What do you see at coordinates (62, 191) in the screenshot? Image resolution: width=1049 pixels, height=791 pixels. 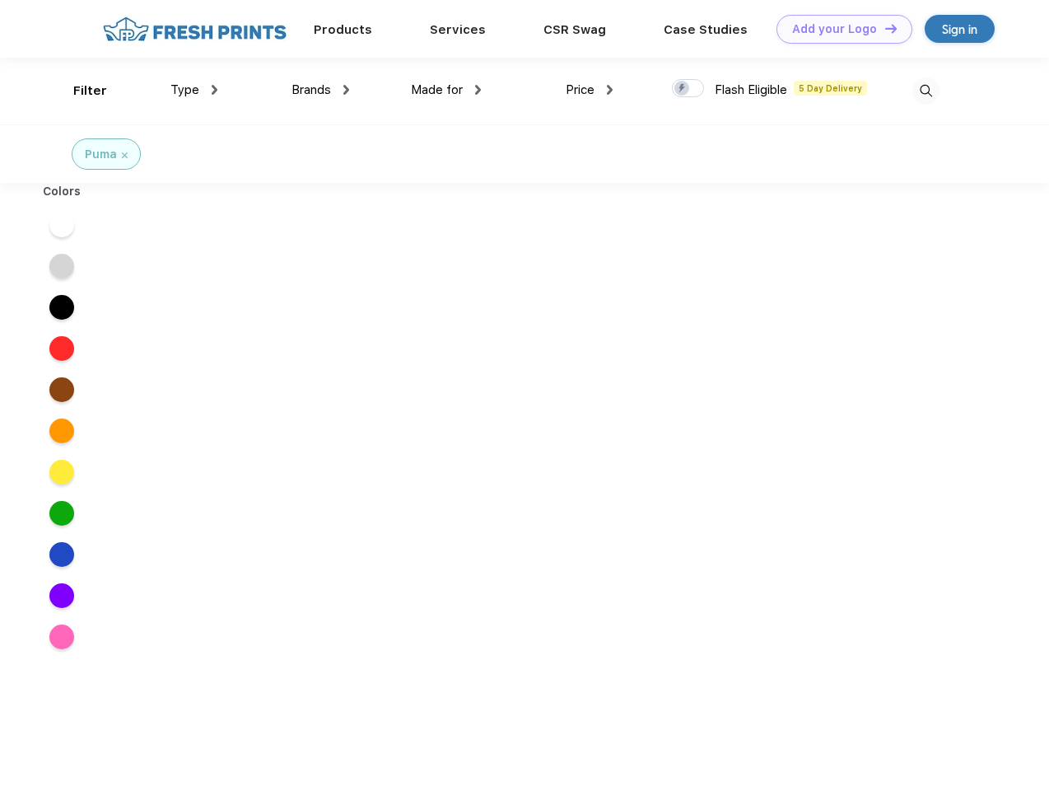 I see `div: Colors` at bounding box center [62, 191].